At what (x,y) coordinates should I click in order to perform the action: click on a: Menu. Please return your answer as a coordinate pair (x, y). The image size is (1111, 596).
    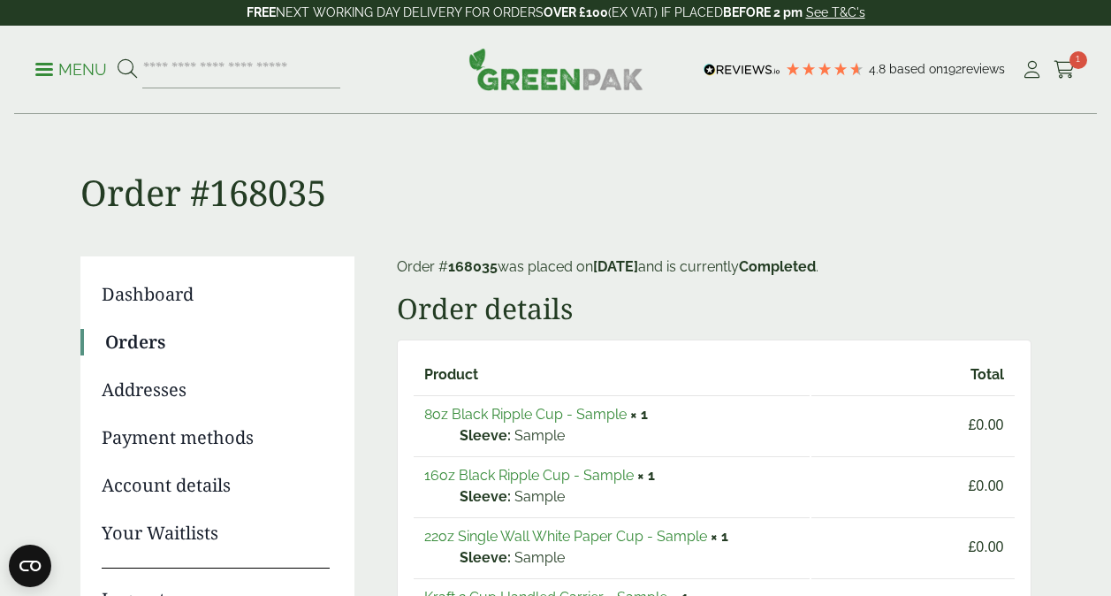
    Looking at the image, I should click on (71, 68).